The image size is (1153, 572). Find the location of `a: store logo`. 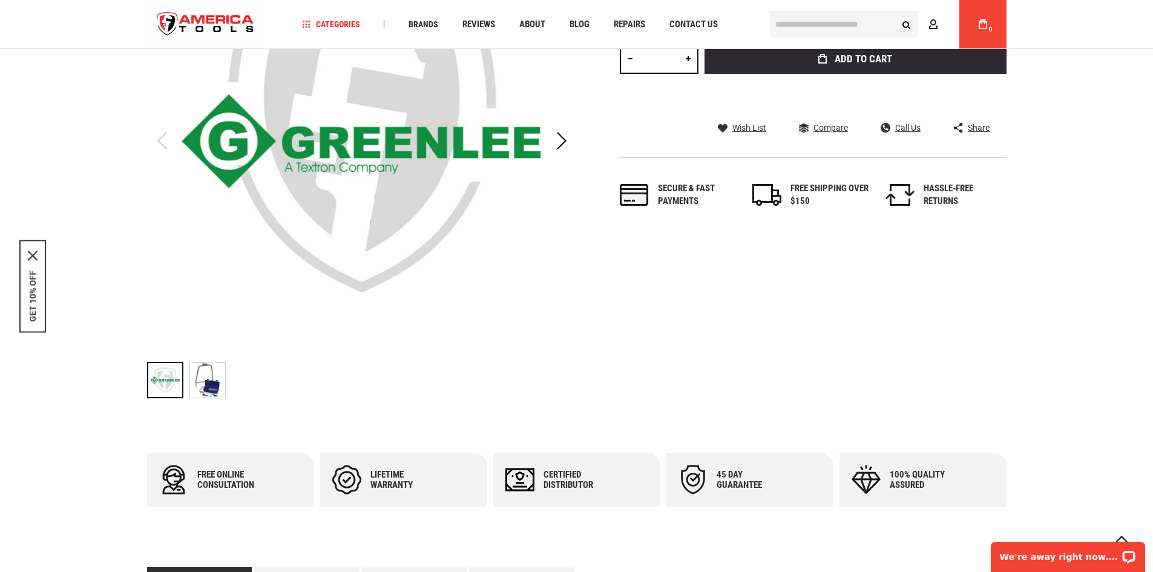

a: store logo is located at coordinates (206, 24).